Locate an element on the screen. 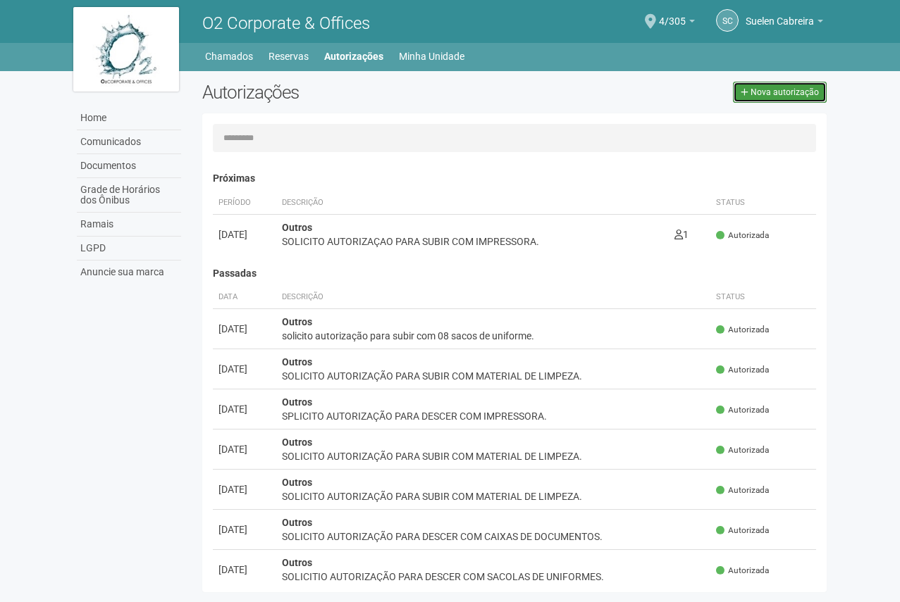 This screenshot has width=900, height=602. a: Nova autorização is located at coordinates (779, 92).